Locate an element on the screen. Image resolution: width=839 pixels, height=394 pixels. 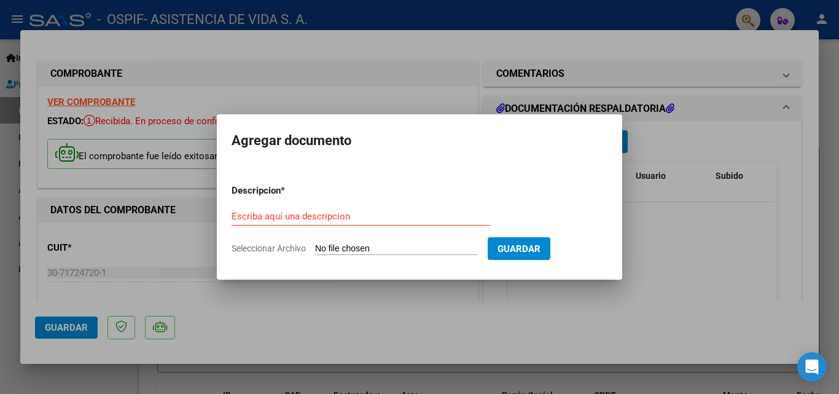
h2: Agregar documento is located at coordinates (420, 141).